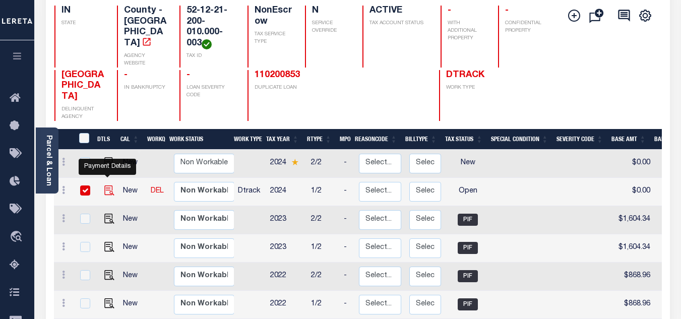 The image size is (681, 319). I want to click on div: Payment Details, so click(107, 167).